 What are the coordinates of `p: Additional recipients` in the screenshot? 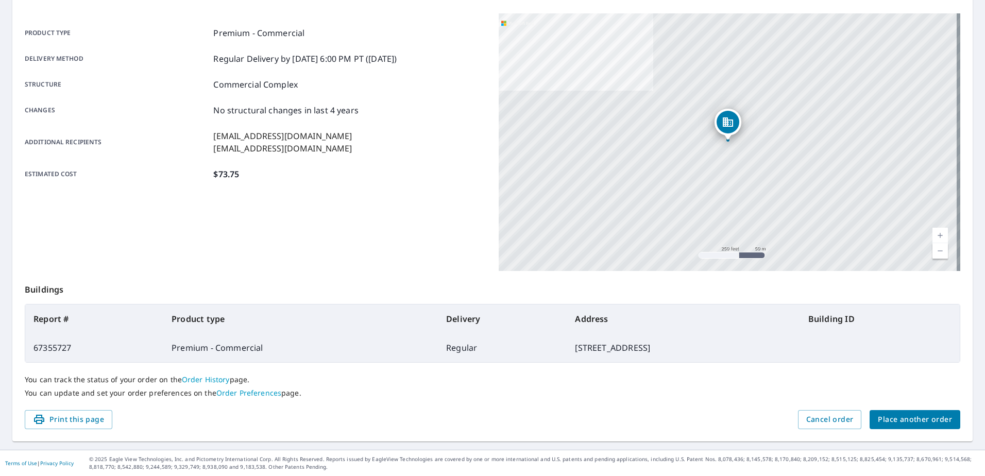 It's located at (117, 142).